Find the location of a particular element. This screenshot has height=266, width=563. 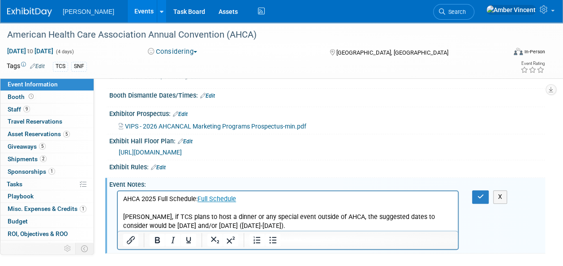

div: Event Rating is located at coordinates (532, 64).